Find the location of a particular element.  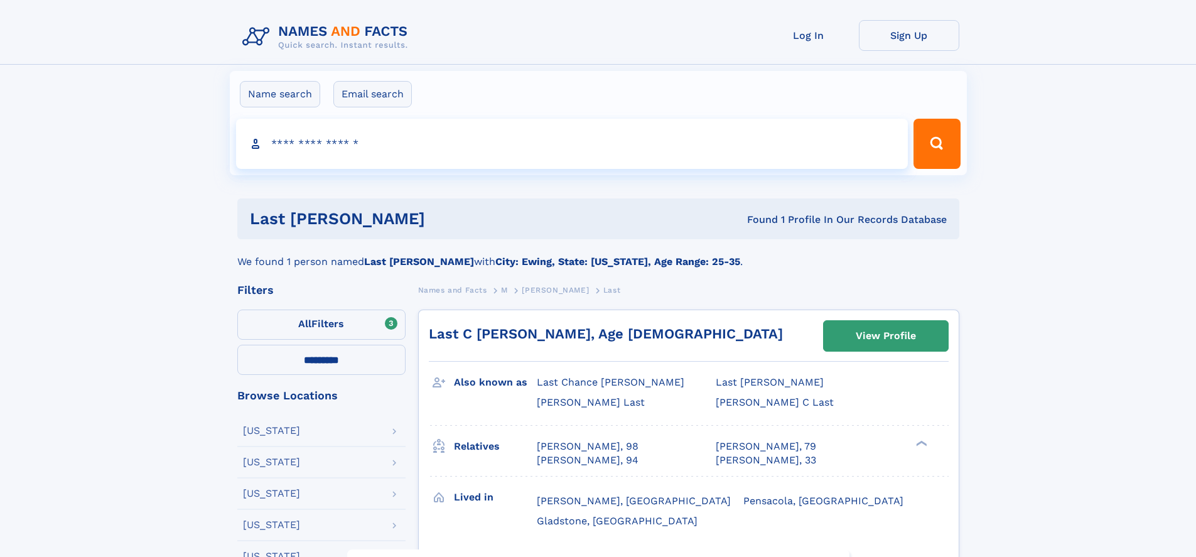

label: Filters is located at coordinates (321, 324).